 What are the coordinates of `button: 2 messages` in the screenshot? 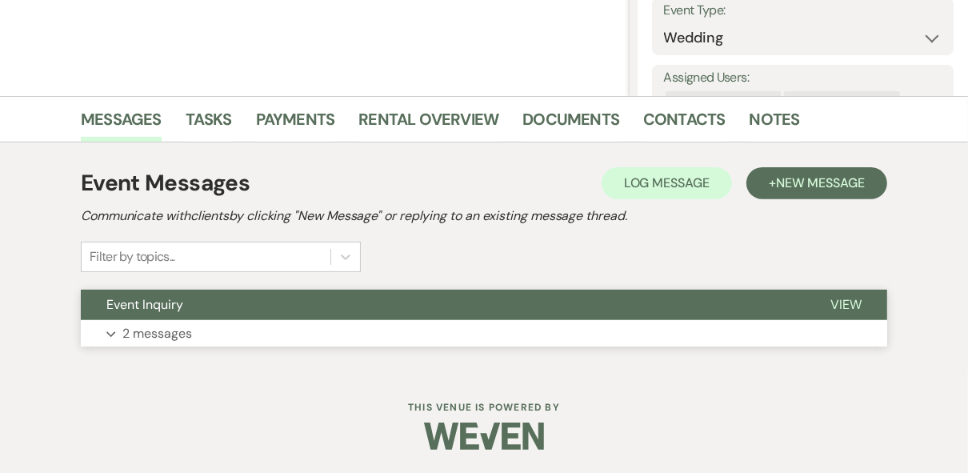 It's located at (484, 333).